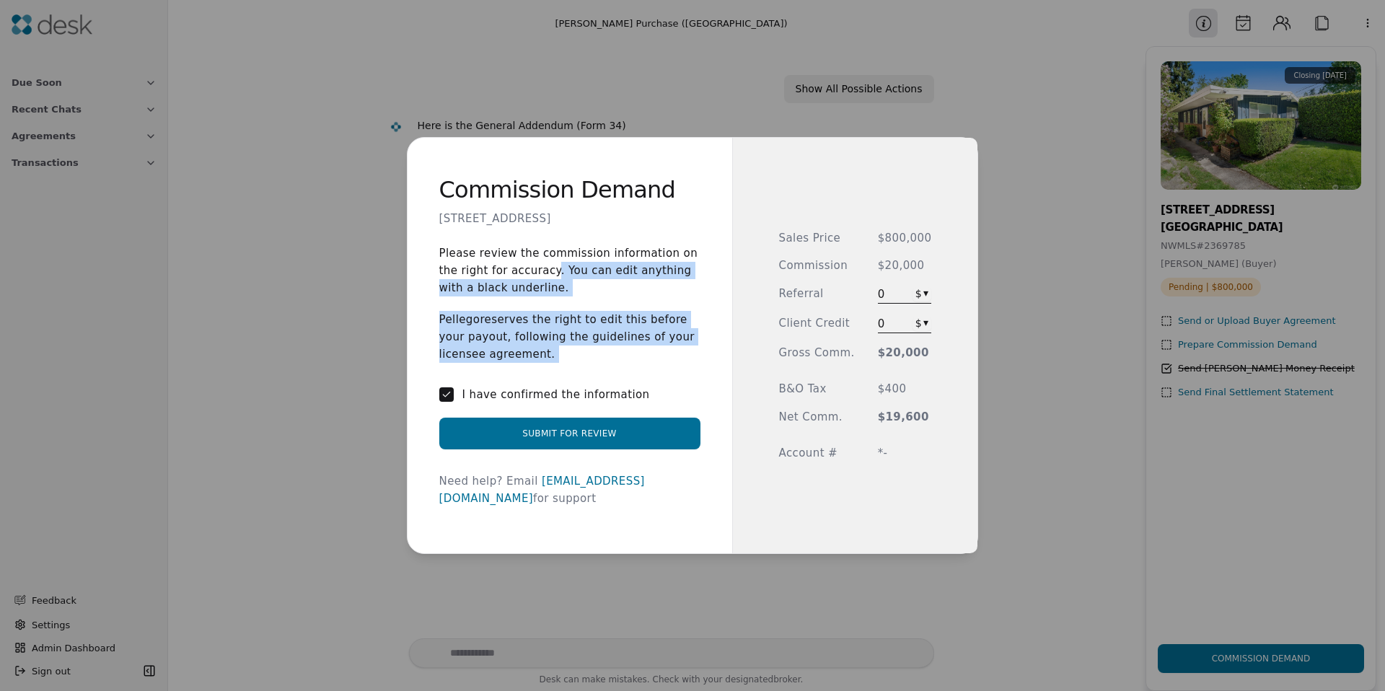 Image resolution: width=1385 pixels, height=691 pixels. I want to click on span: Client Credit, so click(817, 324).